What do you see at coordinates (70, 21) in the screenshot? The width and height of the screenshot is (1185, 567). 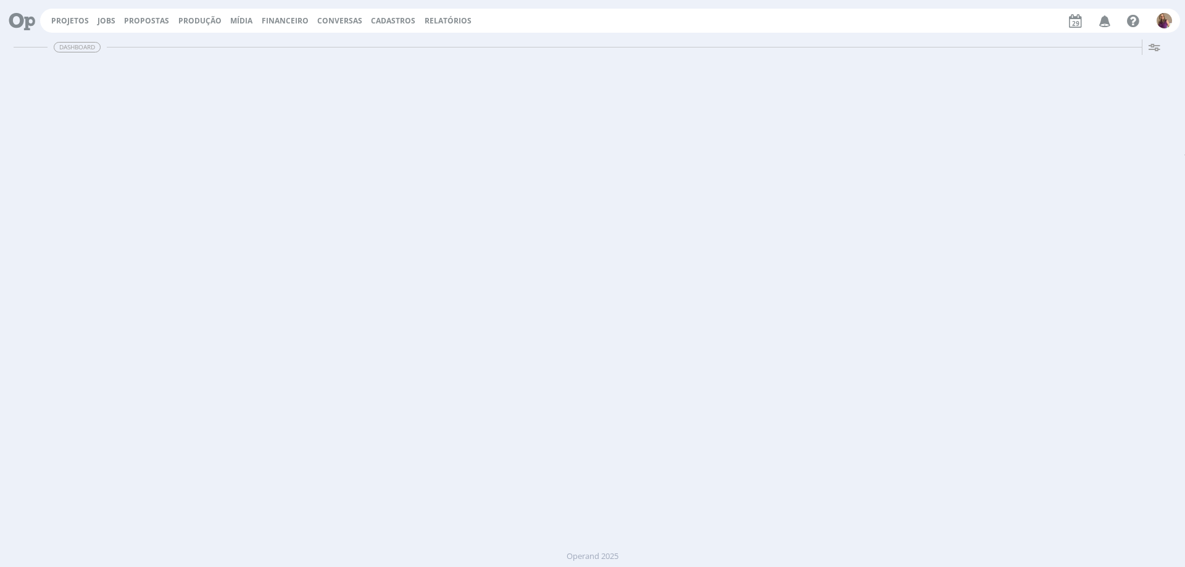 I see `button: Projetos` at bounding box center [70, 21].